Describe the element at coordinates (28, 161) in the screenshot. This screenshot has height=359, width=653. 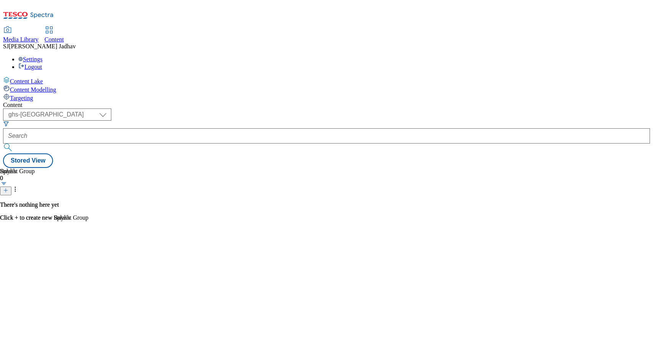
I see `button: Stored View` at that location.